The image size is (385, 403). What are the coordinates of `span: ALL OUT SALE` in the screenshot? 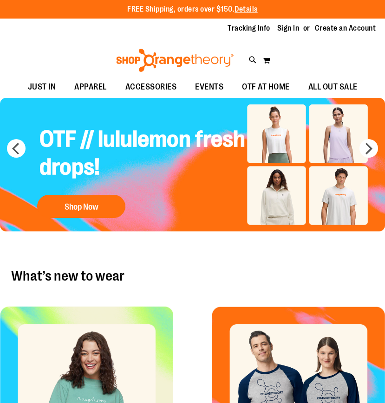 It's located at (333, 87).